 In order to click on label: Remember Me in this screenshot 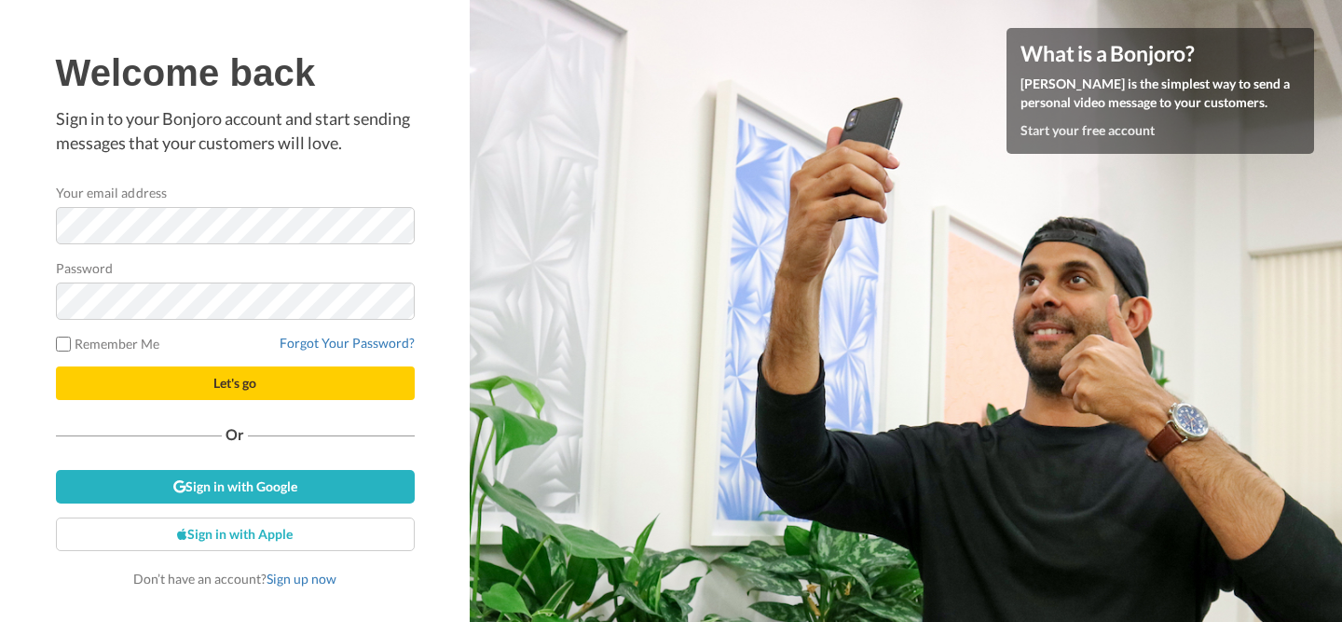, I will do `click(108, 343)`.